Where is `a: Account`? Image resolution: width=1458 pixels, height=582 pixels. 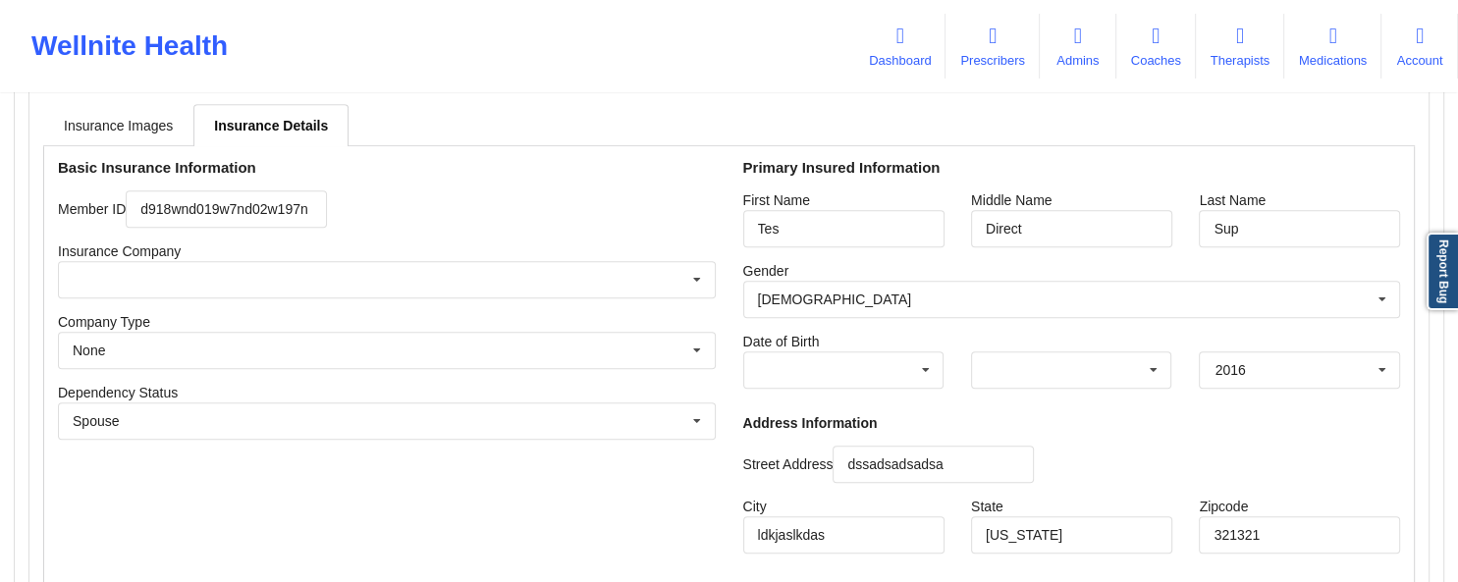
a: Account is located at coordinates (1420, 46).